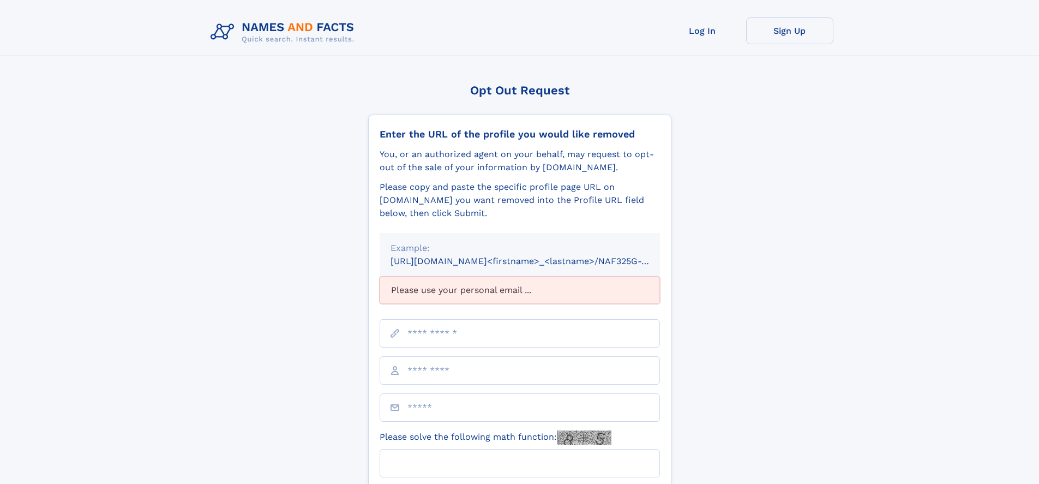 The image size is (1039, 484). What do you see at coordinates (790, 31) in the screenshot?
I see `a: Sign Up` at bounding box center [790, 31].